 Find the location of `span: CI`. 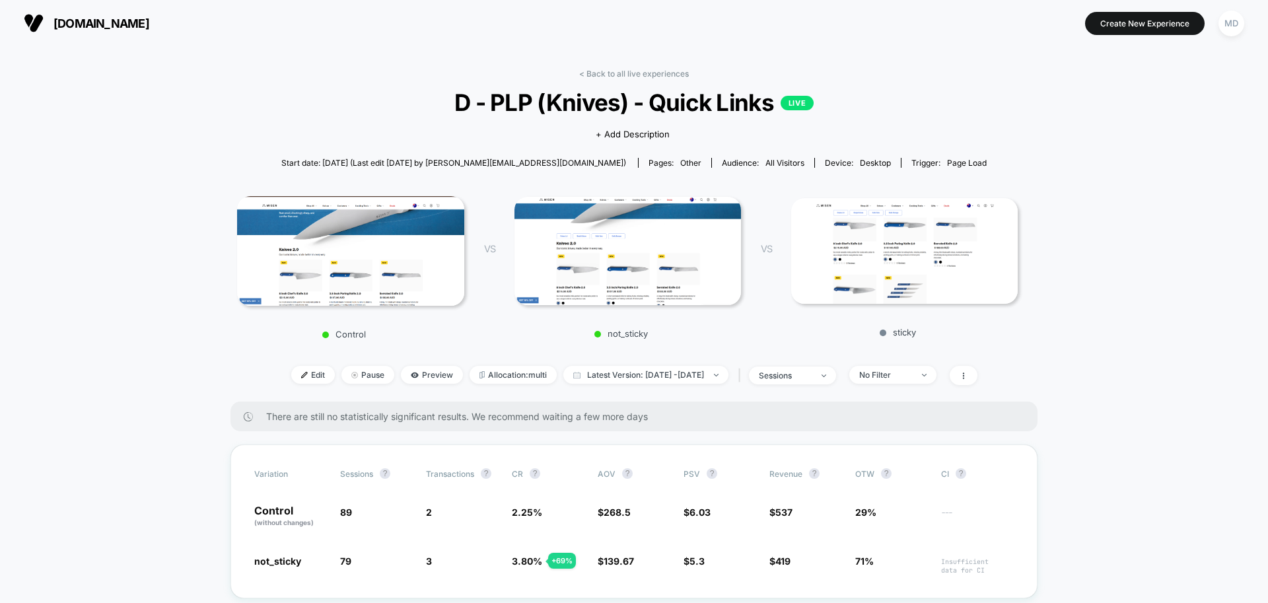

span: CI is located at coordinates (977, 474).